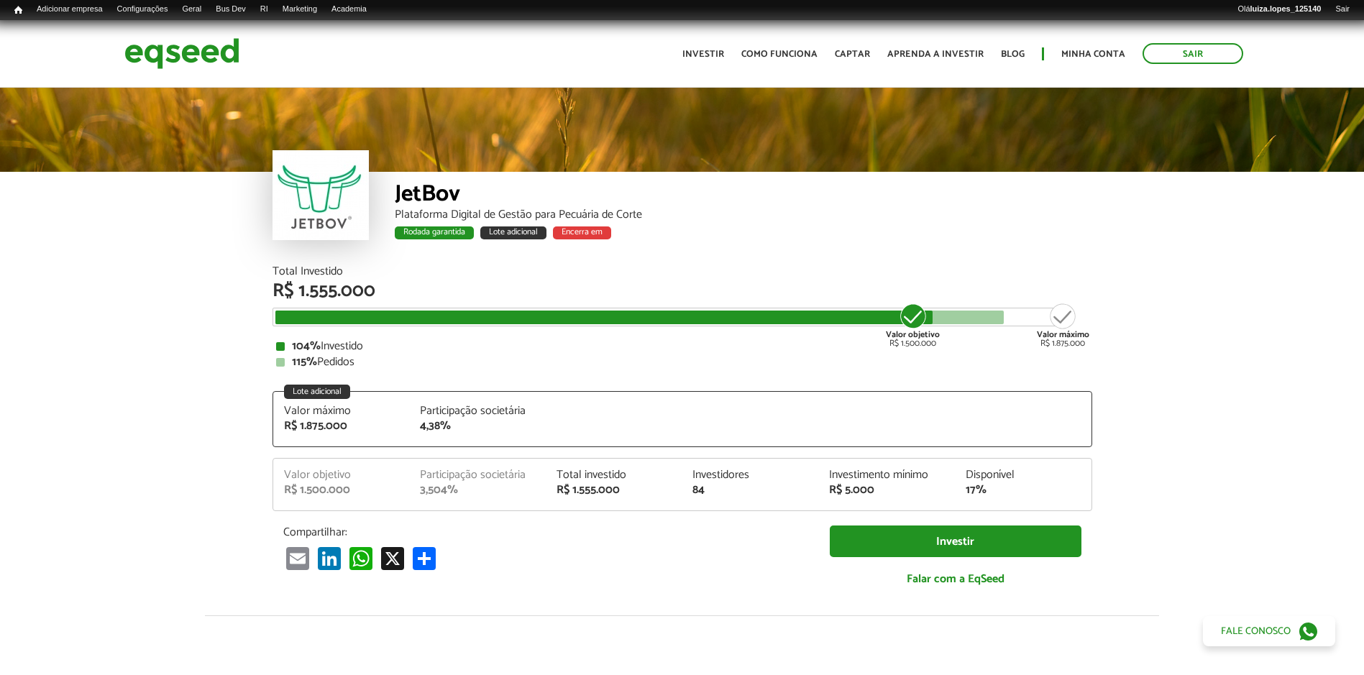 Image resolution: width=1364 pixels, height=675 pixels. I want to click on a: Email, so click(298, 558).